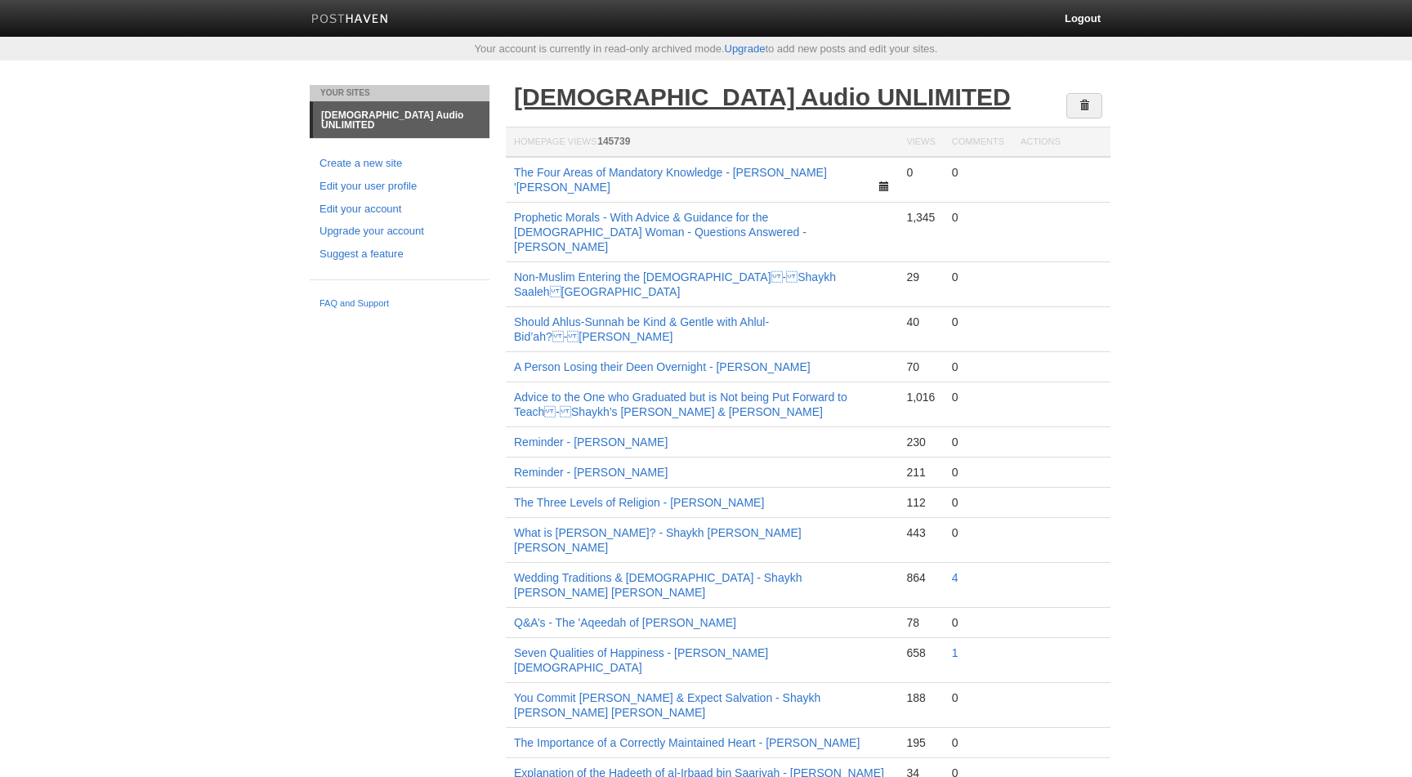  I want to click on a: Upgrade your account, so click(400, 231).